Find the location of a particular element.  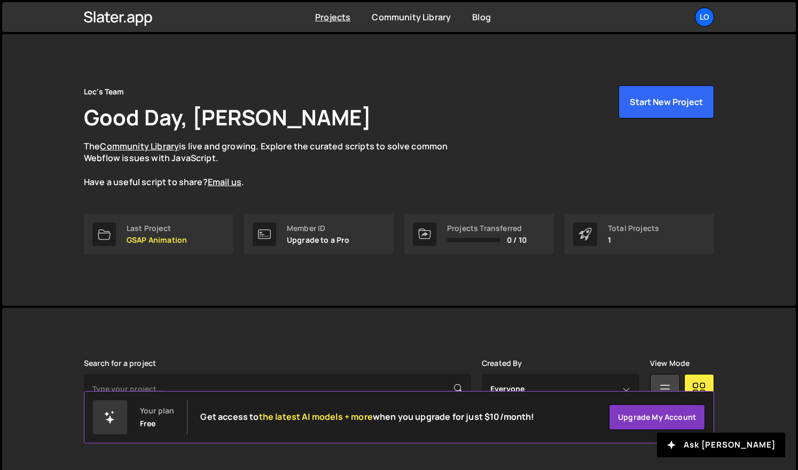

input: Type your project... is located at coordinates (277, 389).